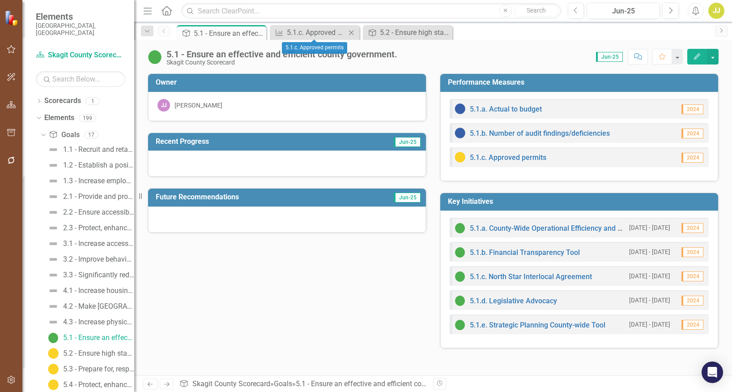 The image size is (732, 392). I want to click on div: 3.1 - Increase access to behavioral health outreach, support, and services., so click(98, 244).